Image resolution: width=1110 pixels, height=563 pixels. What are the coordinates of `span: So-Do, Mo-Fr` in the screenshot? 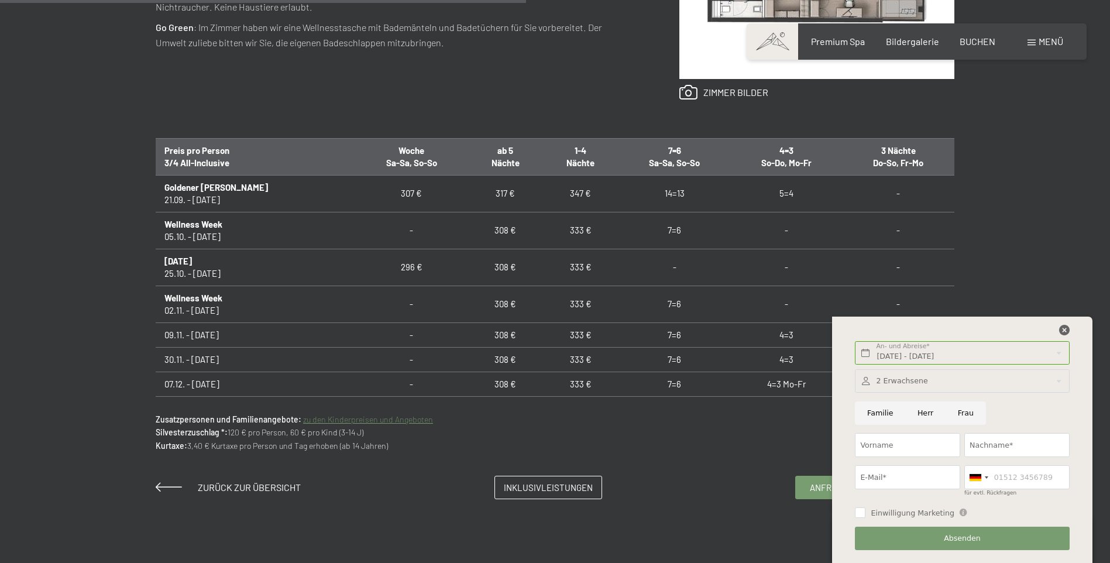 It's located at (787, 163).